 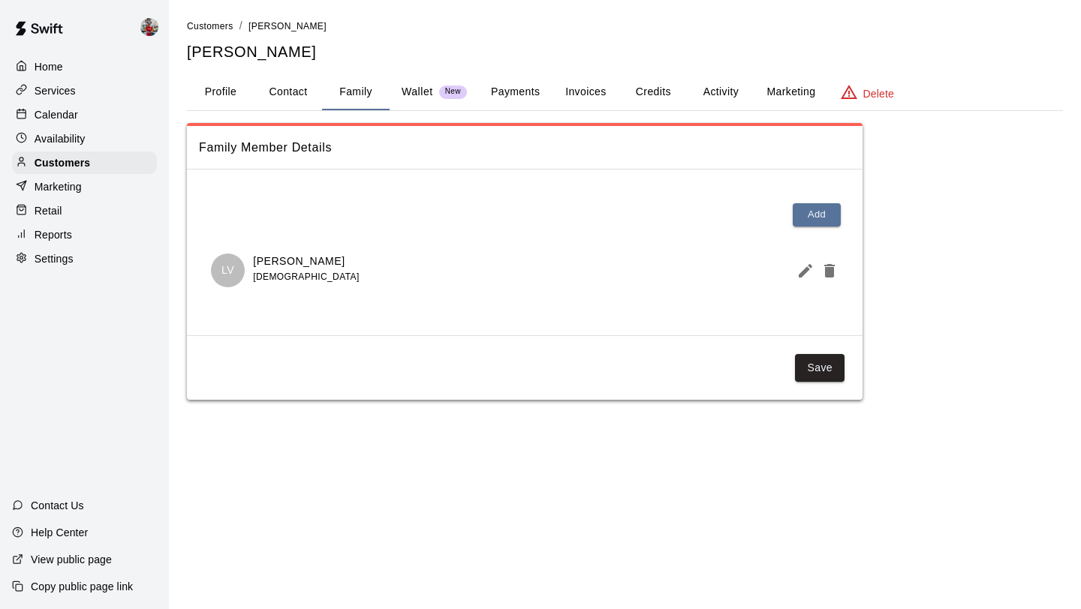 What do you see at coordinates (84, 187) in the screenshot?
I see `a: Marketing` at bounding box center [84, 187].